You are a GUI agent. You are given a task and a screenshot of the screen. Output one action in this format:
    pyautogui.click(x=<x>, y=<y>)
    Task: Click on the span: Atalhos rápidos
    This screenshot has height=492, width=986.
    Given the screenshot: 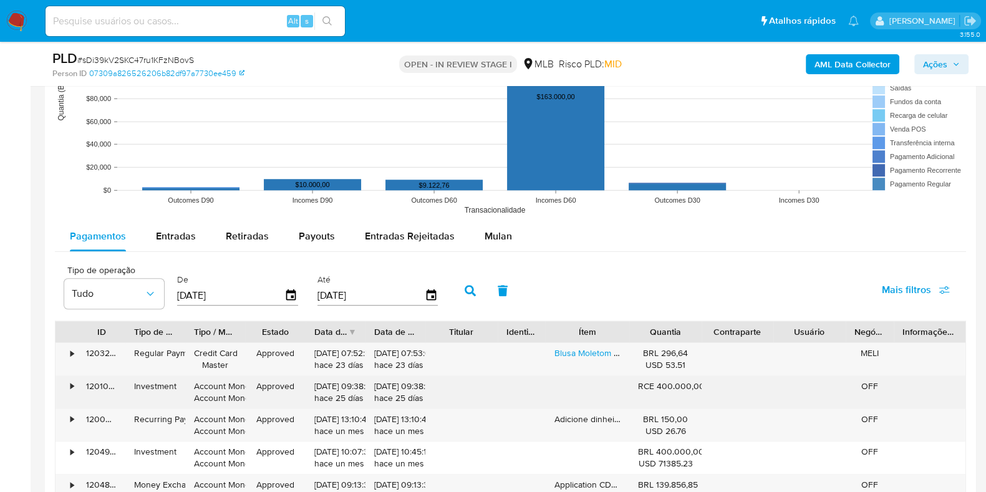 What is the action you would take?
    pyautogui.click(x=802, y=21)
    